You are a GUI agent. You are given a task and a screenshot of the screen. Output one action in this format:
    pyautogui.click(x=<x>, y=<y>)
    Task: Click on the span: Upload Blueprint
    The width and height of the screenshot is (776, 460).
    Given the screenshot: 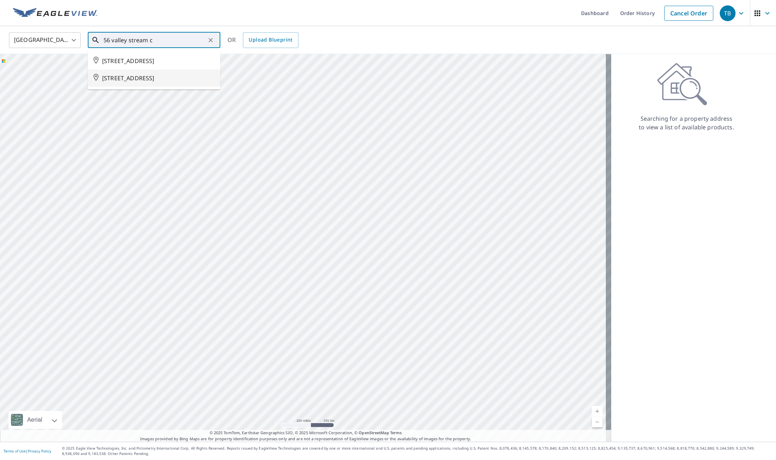 What is the action you would take?
    pyautogui.click(x=271, y=40)
    